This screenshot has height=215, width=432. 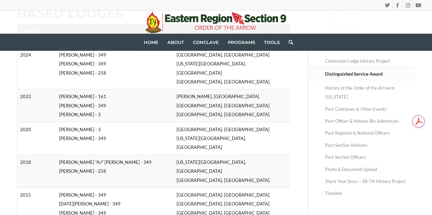 What do you see at coordinates (369, 145) in the screenshot?
I see `a: Past Section Advisers` at bounding box center [369, 145].